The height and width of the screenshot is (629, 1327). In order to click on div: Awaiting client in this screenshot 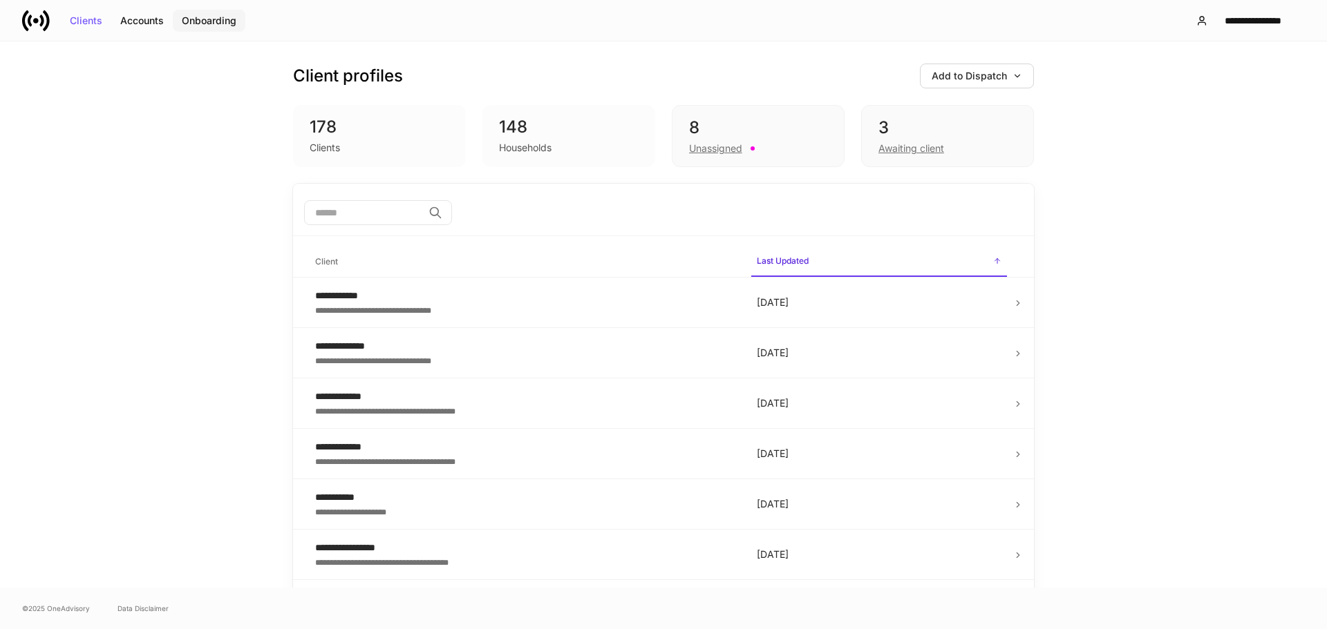, I will do `click(911, 149)`.